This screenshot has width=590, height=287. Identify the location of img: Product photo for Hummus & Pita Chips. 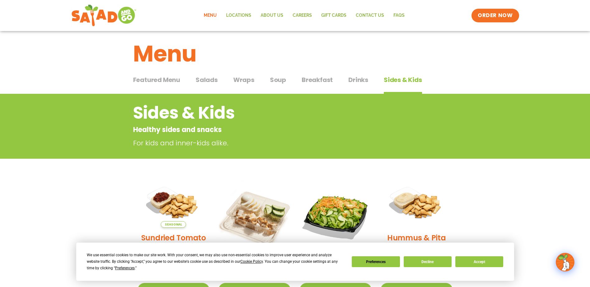
(416, 204).